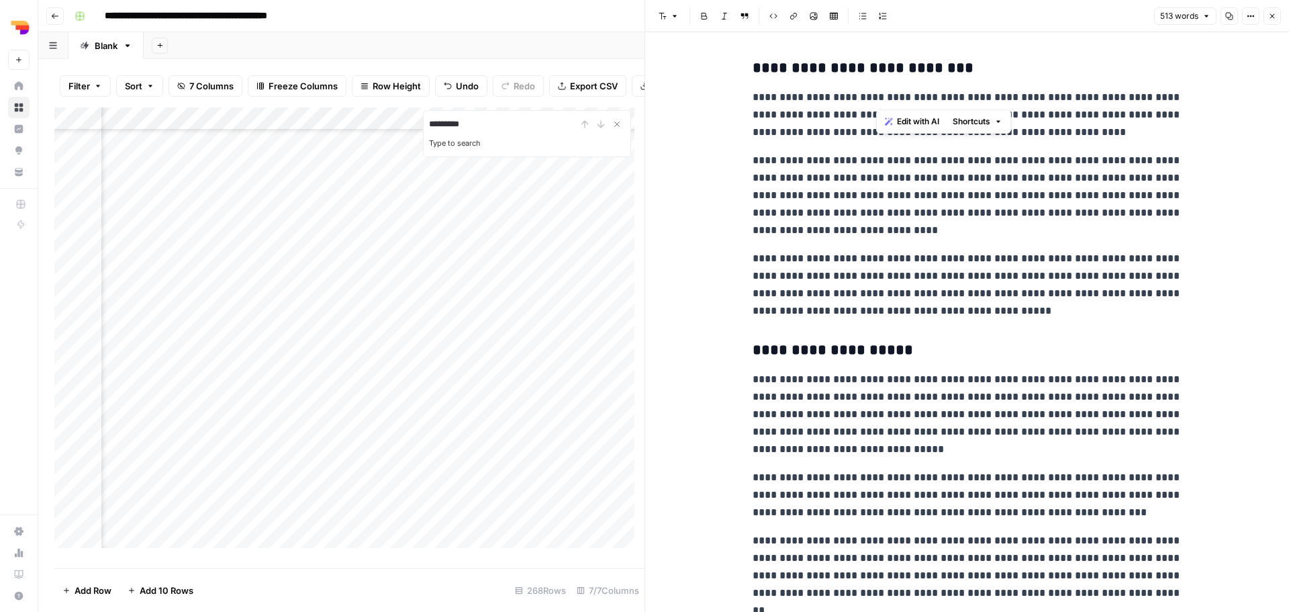  I want to click on a: Your Data, so click(19, 172).